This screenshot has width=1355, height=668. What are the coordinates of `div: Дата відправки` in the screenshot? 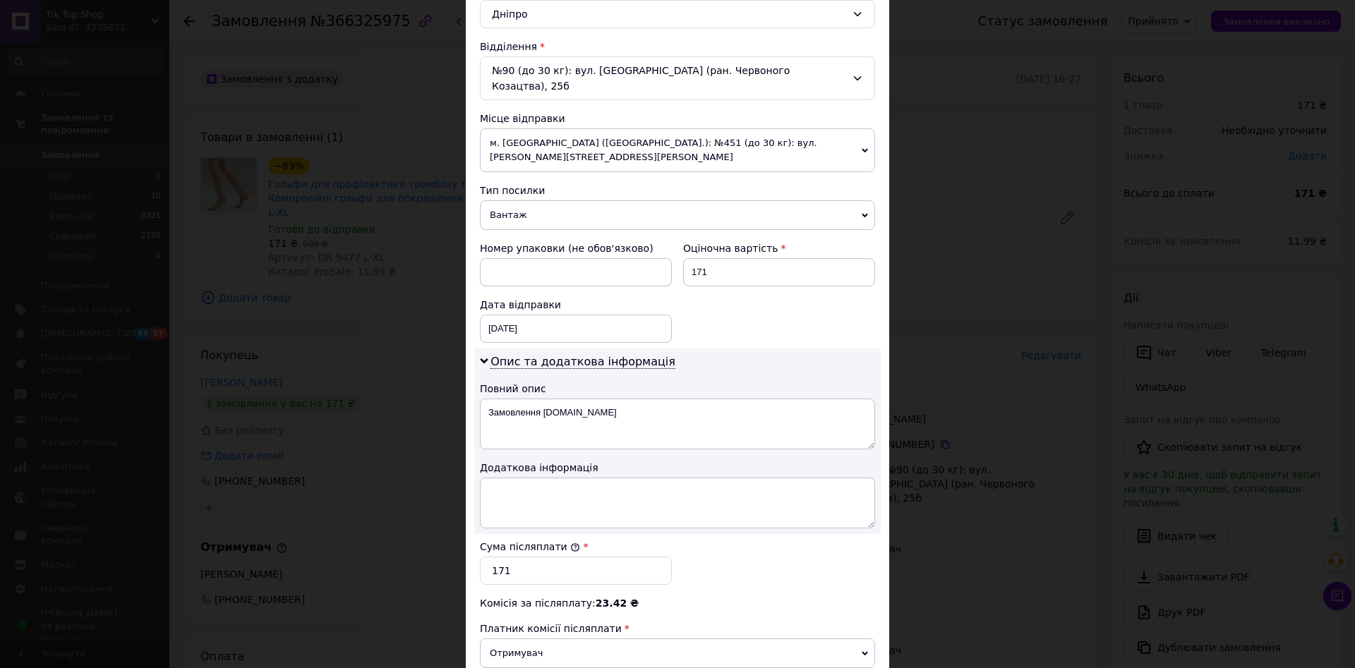 It's located at (576, 305).